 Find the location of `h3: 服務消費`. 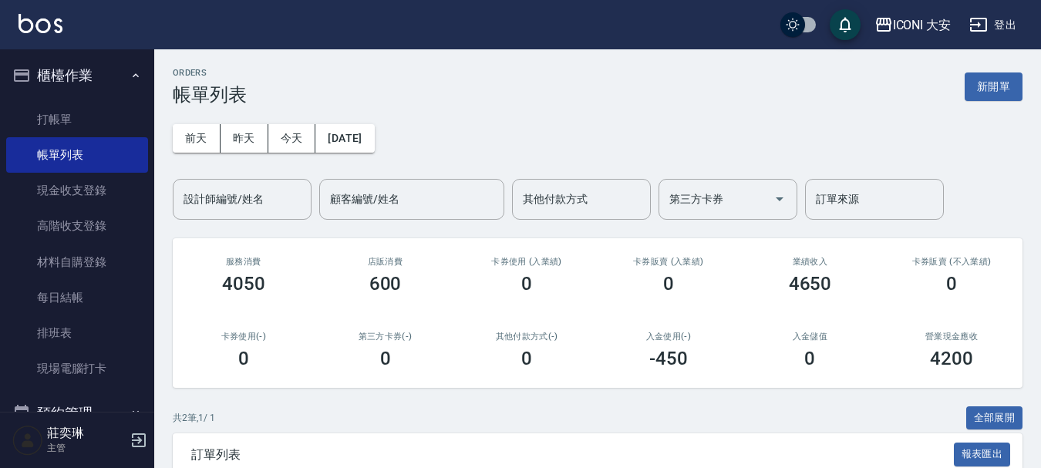

h3: 服務消費 is located at coordinates (244, 261).